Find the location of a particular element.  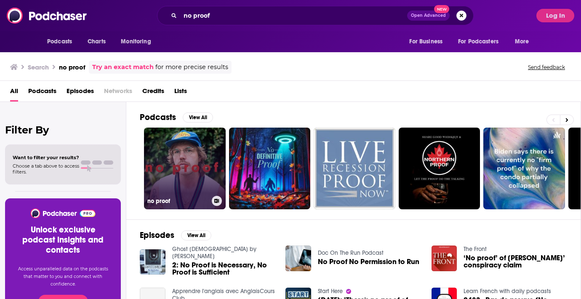

a: Doc On The Run Podcast is located at coordinates (351, 253).